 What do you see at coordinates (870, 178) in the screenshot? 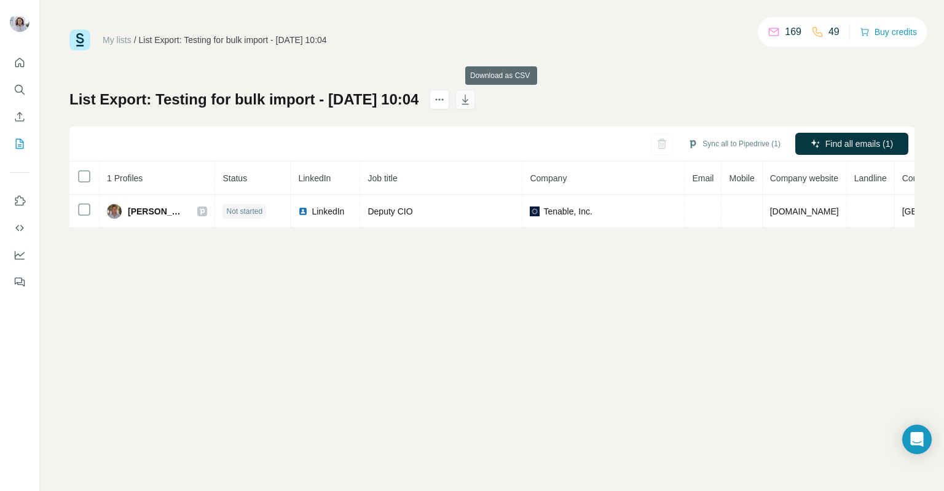
I see `span: Landline` at bounding box center [870, 178].